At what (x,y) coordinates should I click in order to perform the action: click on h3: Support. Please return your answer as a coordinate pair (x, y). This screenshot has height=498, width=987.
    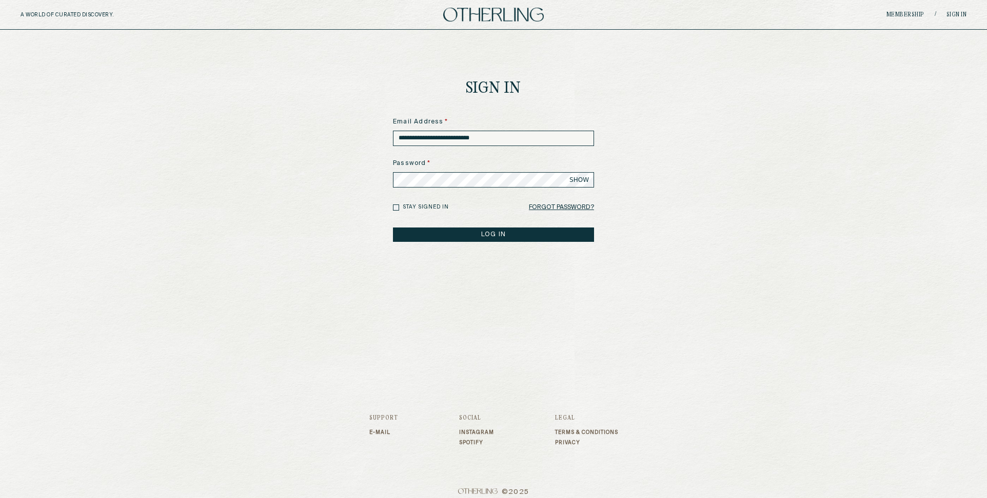
    Looking at the image, I should click on (384, 418).